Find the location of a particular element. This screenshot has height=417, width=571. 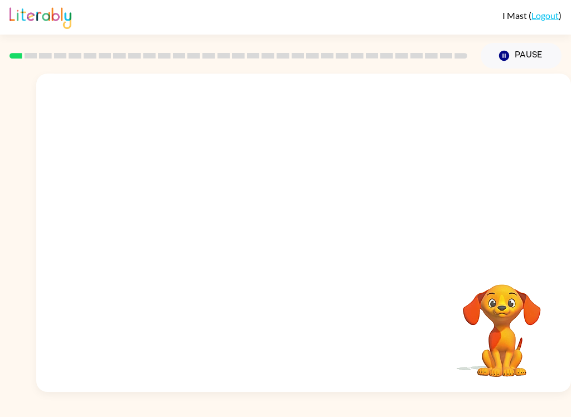

a: Logout is located at coordinates (545, 15).